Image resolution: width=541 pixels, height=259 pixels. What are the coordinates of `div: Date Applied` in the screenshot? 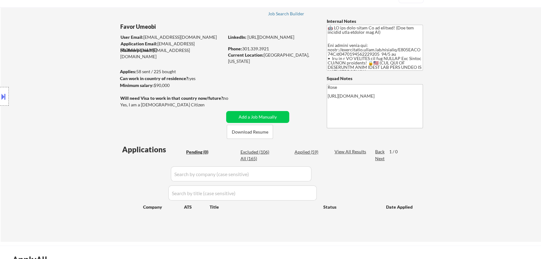 It's located at (400, 207).